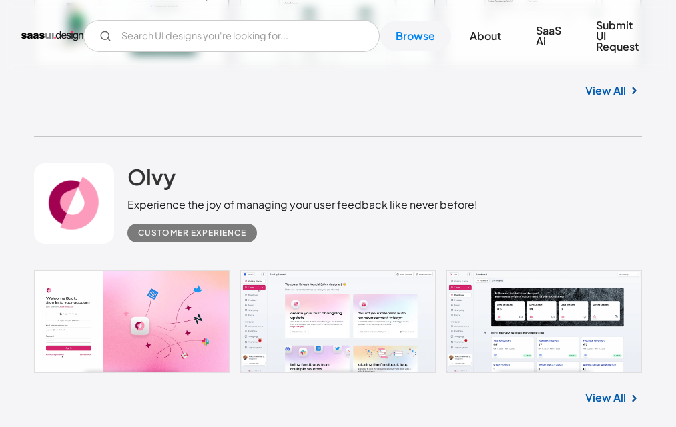  I want to click on input: Search UI designs you're looking for..., so click(231, 36).